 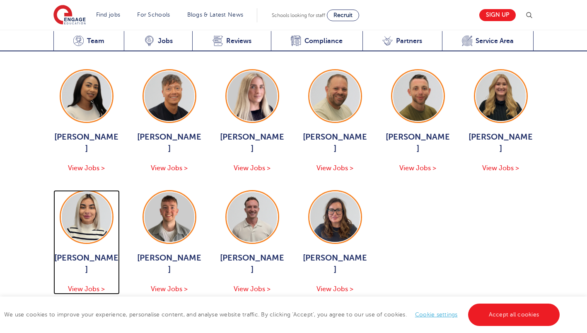 I want to click on span: Reviews, so click(x=239, y=41).